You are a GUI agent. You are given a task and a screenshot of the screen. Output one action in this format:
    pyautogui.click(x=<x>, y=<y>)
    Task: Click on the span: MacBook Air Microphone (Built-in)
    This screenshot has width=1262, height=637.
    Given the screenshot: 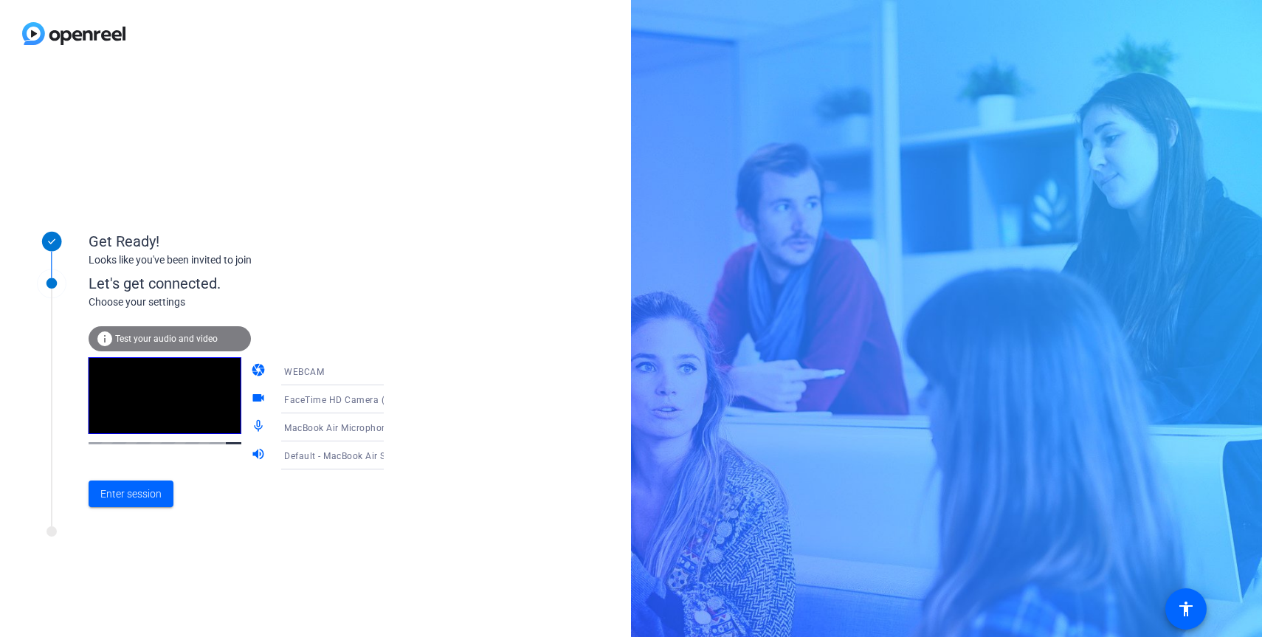 What is the action you would take?
    pyautogui.click(x=358, y=427)
    